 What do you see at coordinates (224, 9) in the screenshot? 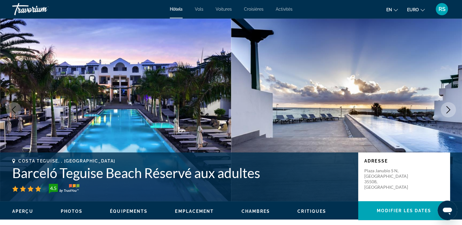
I see `span: Voitures` at bounding box center [224, 9].